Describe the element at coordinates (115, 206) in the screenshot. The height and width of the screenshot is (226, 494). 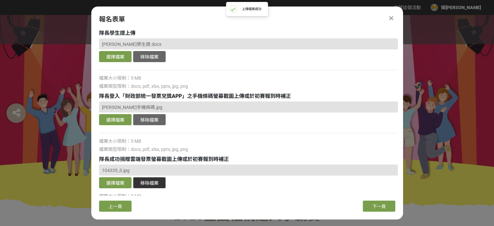
I see `span: 上一頁` at that location.